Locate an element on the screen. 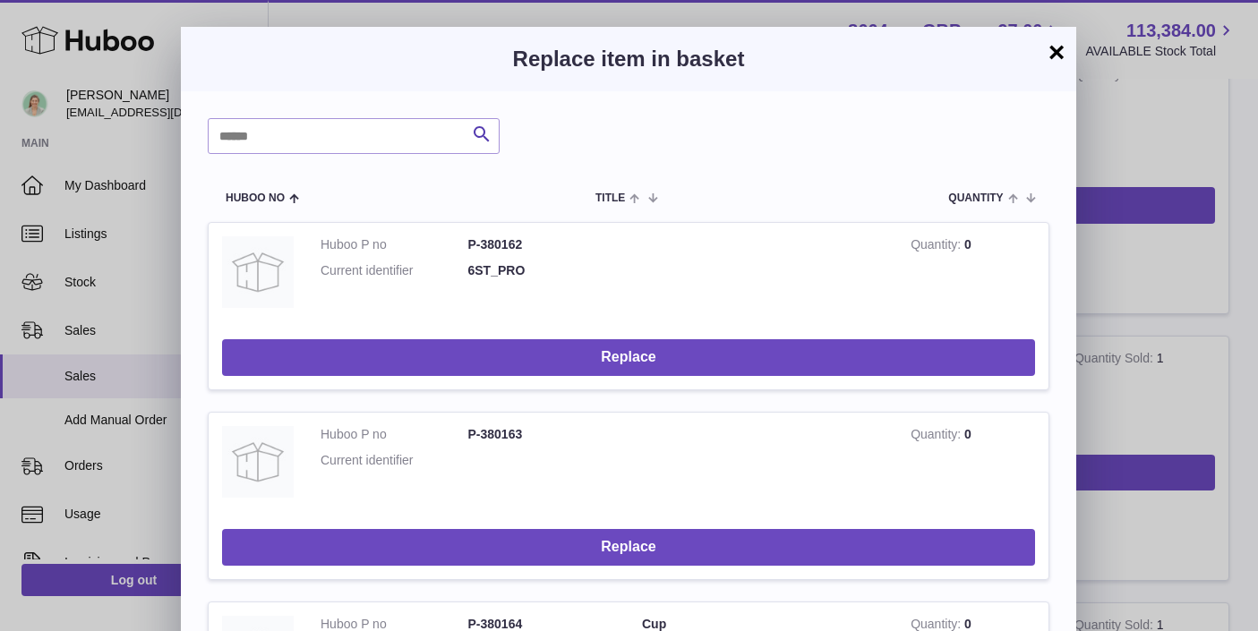 The height and width of the screenshot is (631, 1258). dd: 6ST_PRO is located at coordinates (542, 270).